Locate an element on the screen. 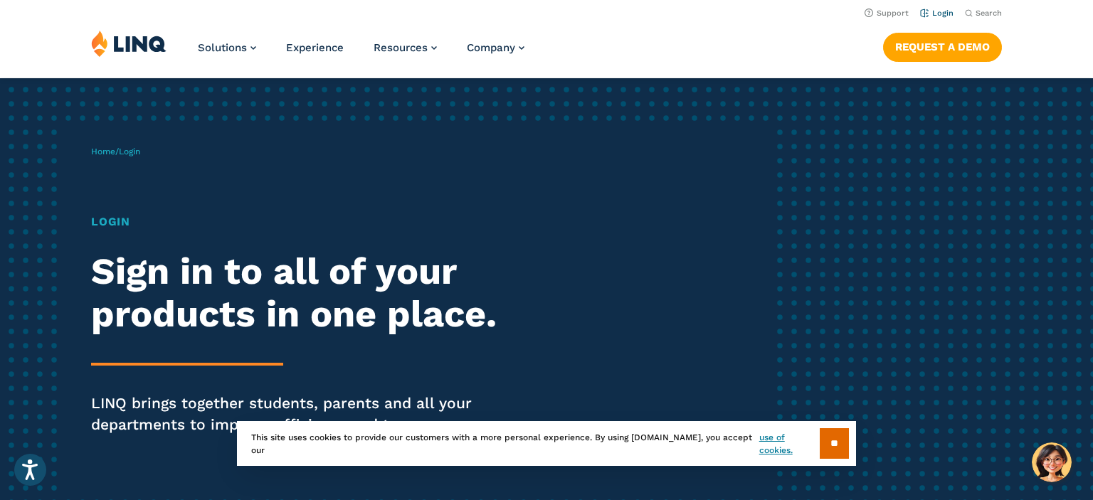 The width and height of the screenshot is (1093, 500). nav: Button Navigation is located at coordinates (942, 46).